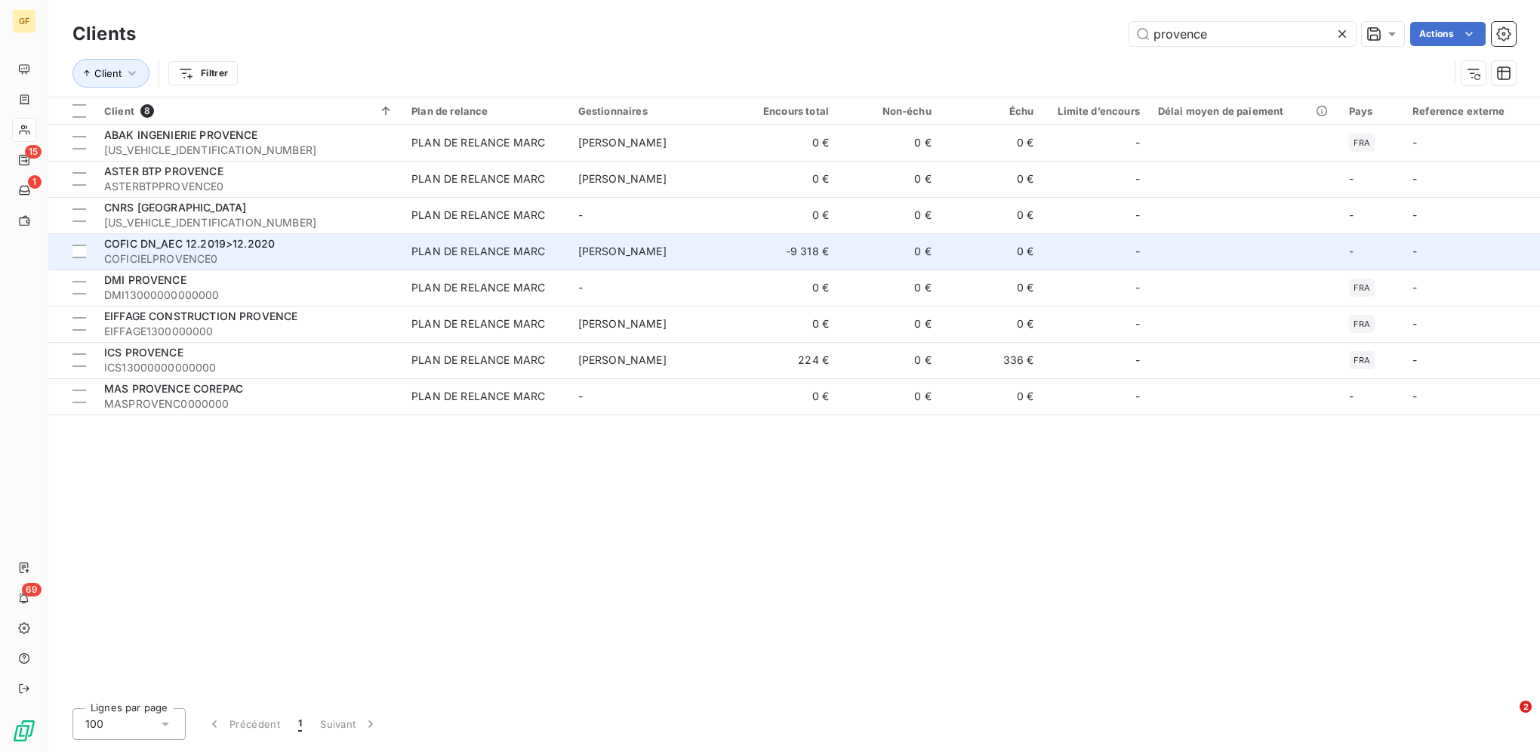 The height and width of the screenshot is (752, 1540). Describe the element at coordinates (203, 73) in the screenshot. I see `button: Filtrer` at that location.